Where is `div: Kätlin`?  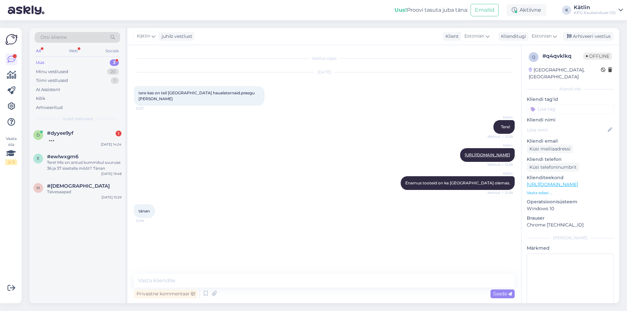 div: Kätlin is located at coordinates (595, 8).